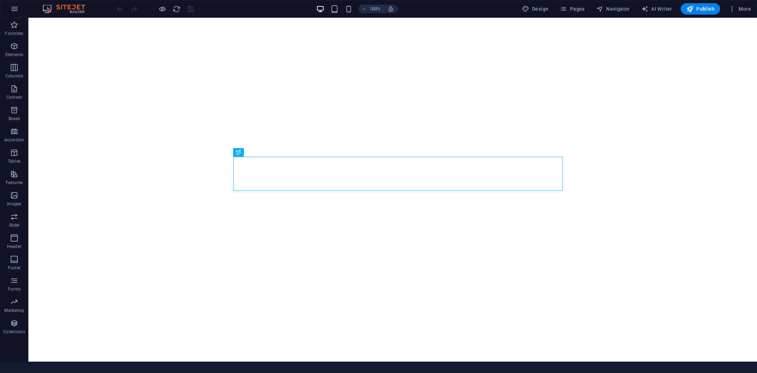 The height and width of the screenshot is (373, 757). Describe the element at coordinates (14, 76) in the screenshot. I see `p: Columns` at that location.